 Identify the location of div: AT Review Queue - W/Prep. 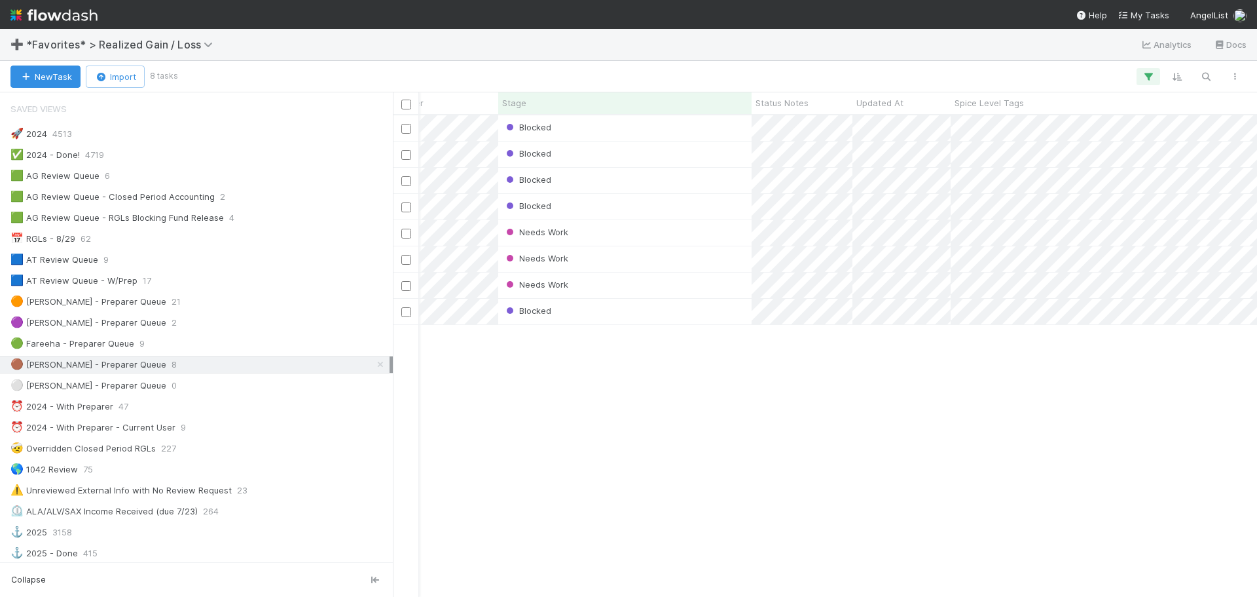
(74, 280).